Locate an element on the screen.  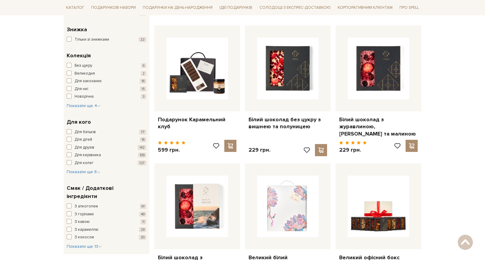
button: З горіхами 49 is located at coordinates (106, 214).